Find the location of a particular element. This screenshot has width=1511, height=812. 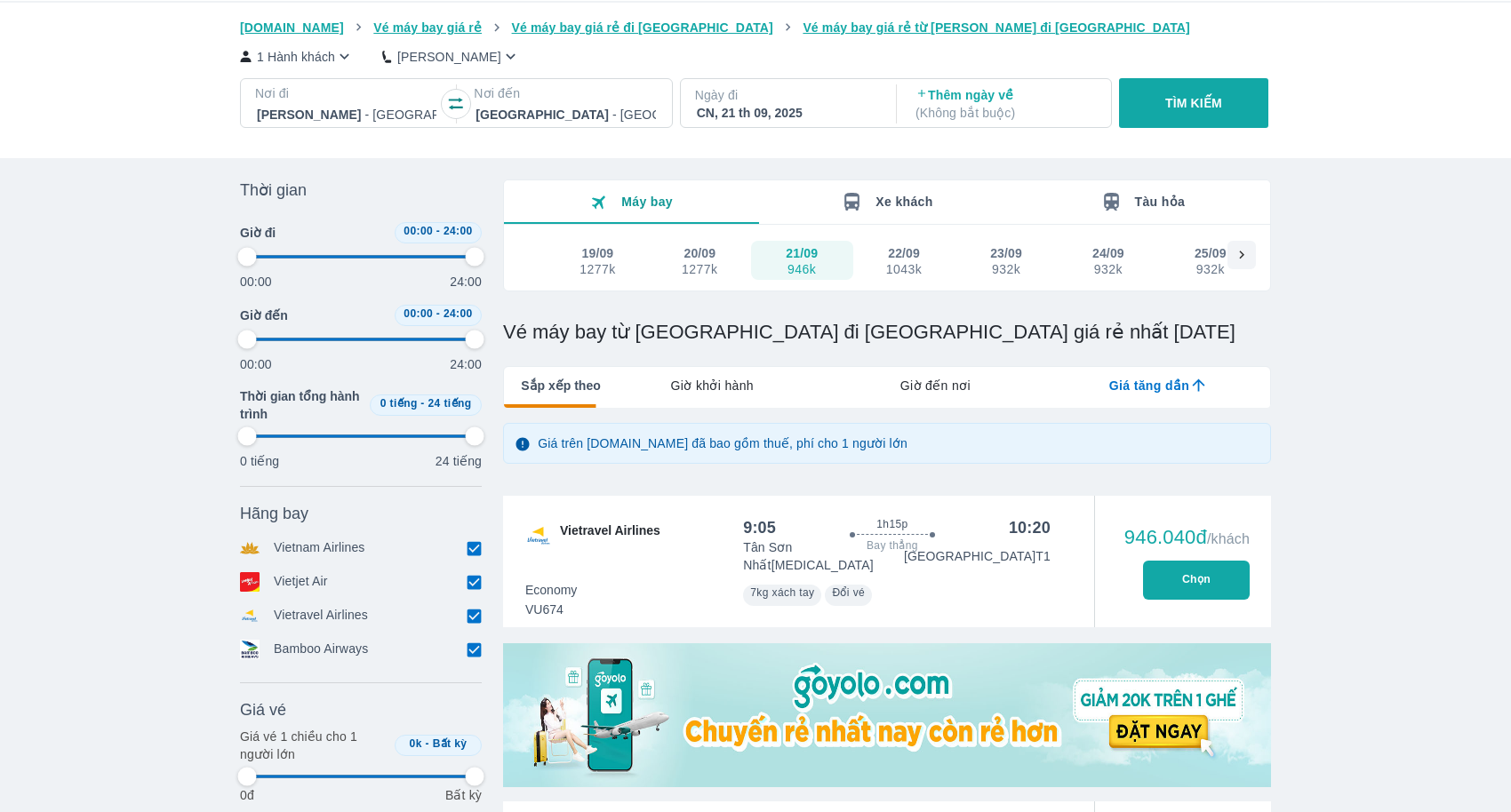

div: 1043k is located at coordinates (904, 269).